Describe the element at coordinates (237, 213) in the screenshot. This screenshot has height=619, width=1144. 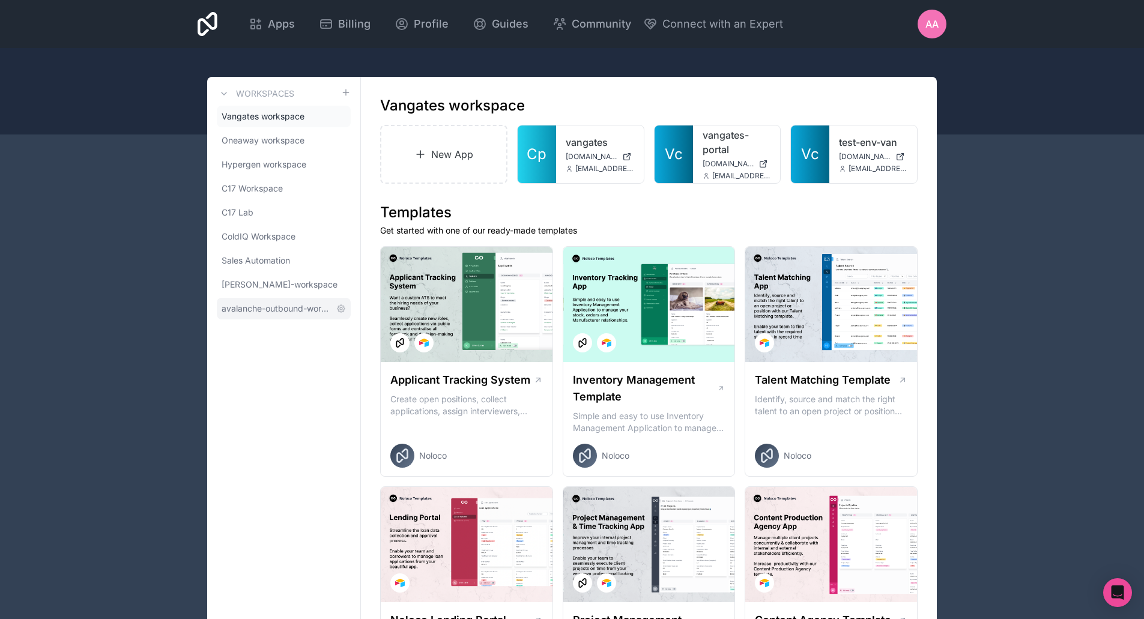
I see `span: C17 Lab` at that location.